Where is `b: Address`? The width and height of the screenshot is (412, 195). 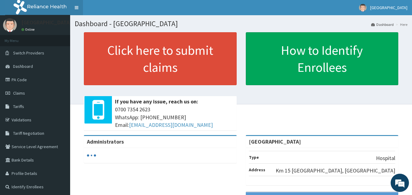 b: Address is located at coordinates (257, 170).